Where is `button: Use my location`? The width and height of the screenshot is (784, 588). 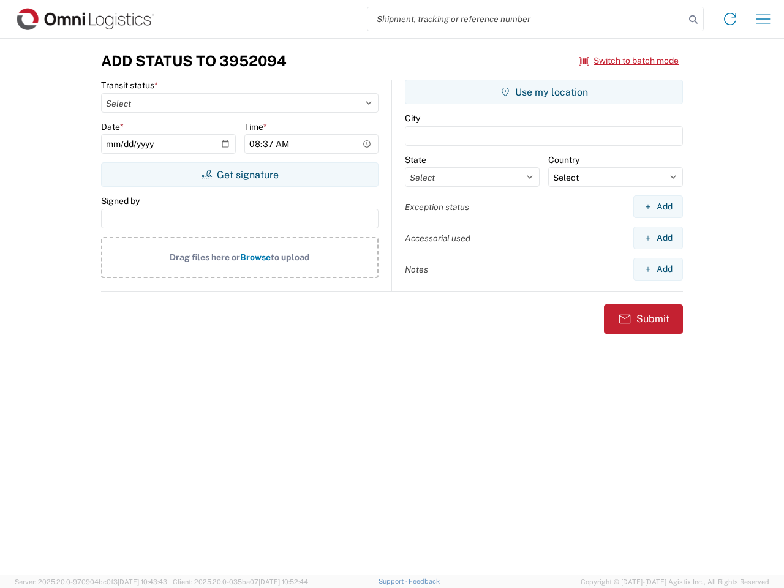
button: Use my location is located at coordinates (544, 92).